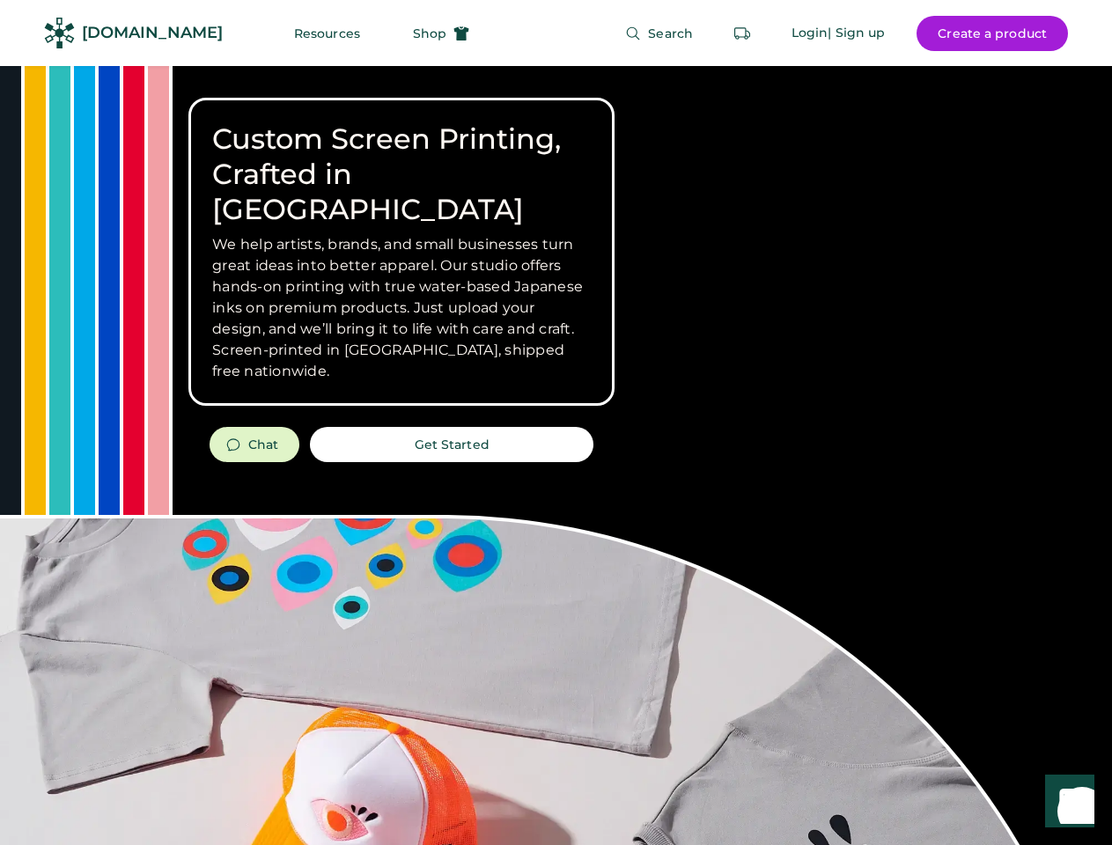 This screenshot has width=1112, height=845. I want to click on button: Resources, so click(327, 33).